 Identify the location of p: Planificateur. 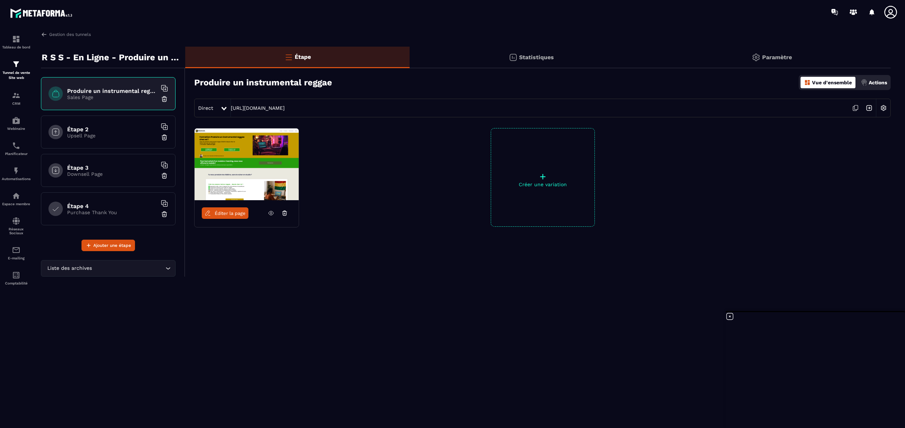
(16, 154).